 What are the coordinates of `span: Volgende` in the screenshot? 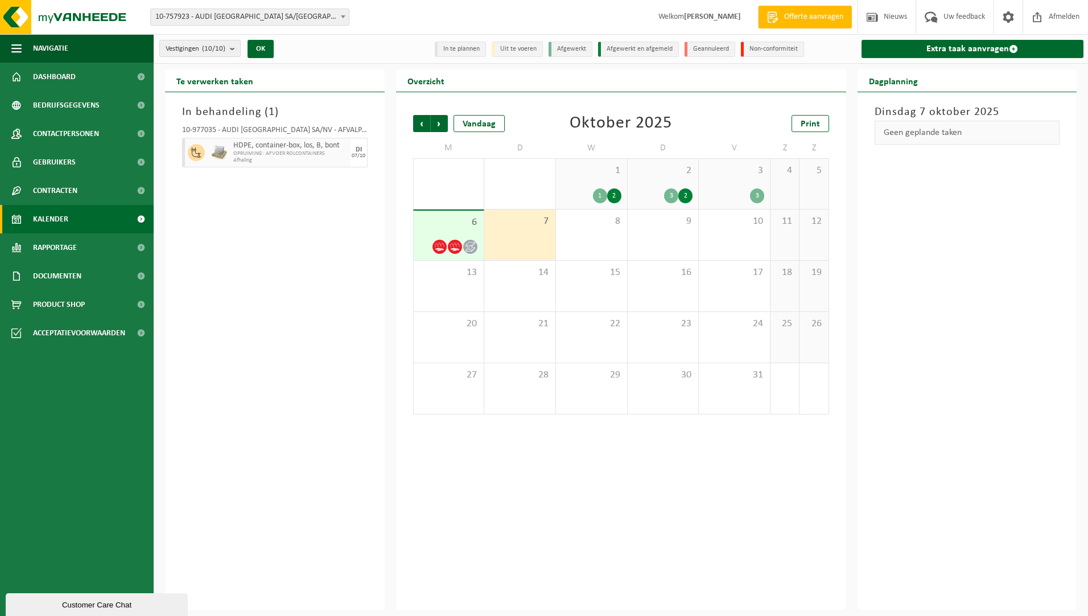 It's located at (439, 124).